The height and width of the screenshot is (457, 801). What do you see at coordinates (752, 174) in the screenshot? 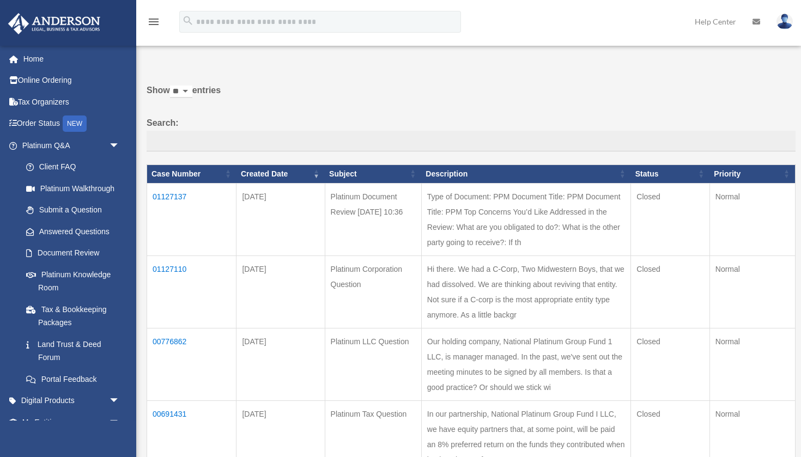
I see `th: Priority: activate to sort column ascending` at bounding box center [752, 174].